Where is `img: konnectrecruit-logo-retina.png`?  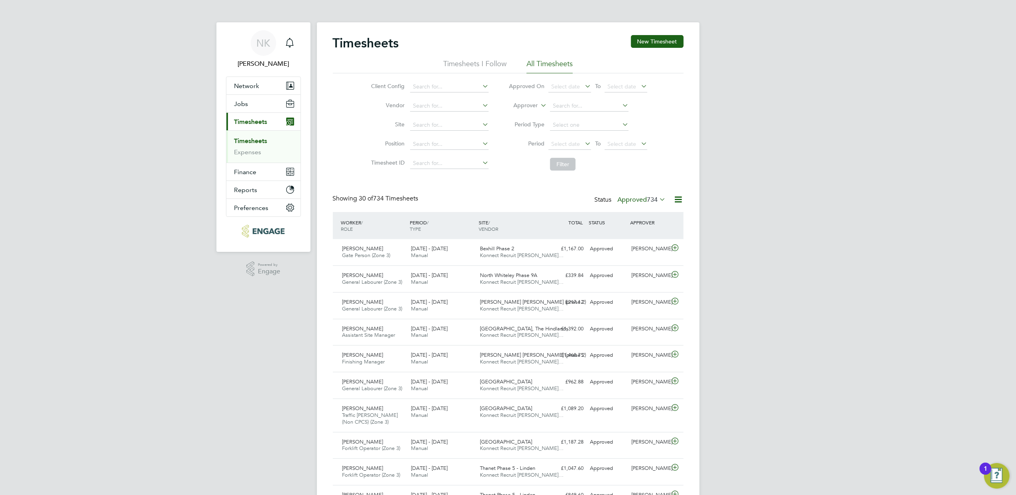
img: konnectrecruit-logo-retina.png is located at coordinates (263, 231).